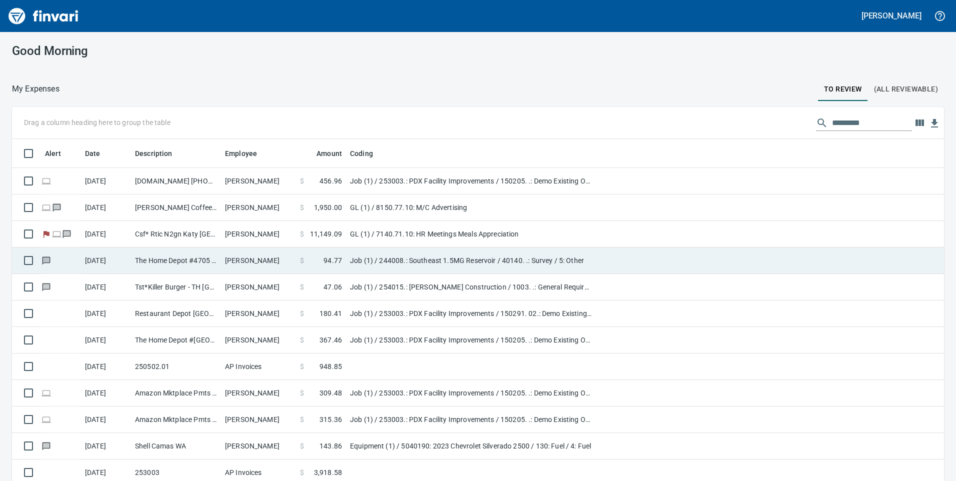  I want to click on span: 180.41, so click(330, 313).